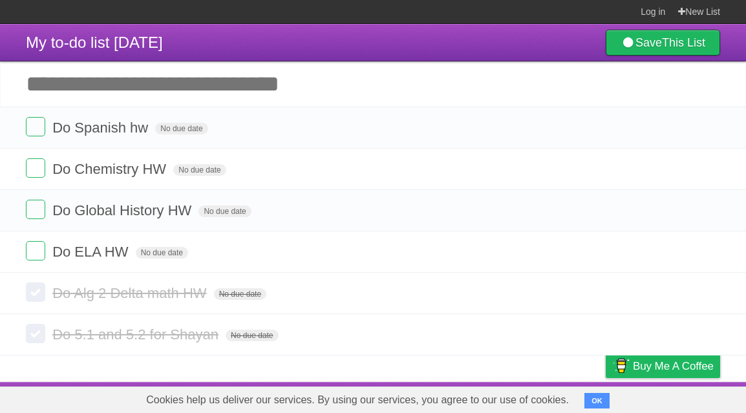 The height and width of the screenshot is (413, 746). Describe the element at coordinates (92, 251) in the screenshot. I see `span: Do ELA HW` at that location.